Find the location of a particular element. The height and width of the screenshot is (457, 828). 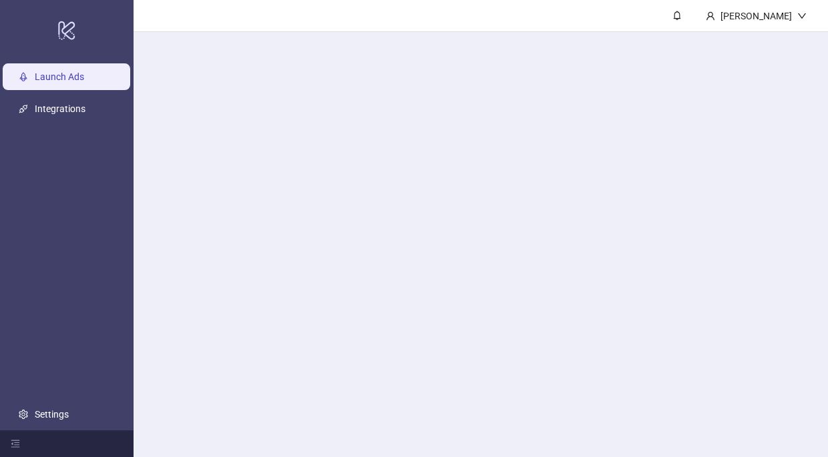

span: down is located at coordinates (802, 16).